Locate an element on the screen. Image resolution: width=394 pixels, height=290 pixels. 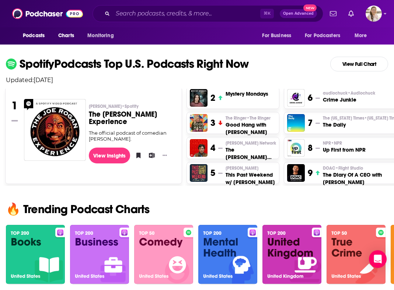
p: Joe Rogan • Spotify is located at coordinates (132, 106).